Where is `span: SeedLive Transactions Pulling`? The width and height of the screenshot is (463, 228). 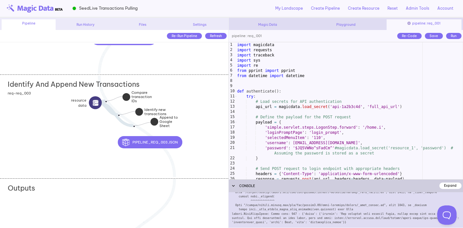
span: SeedLive Transactions Pulling is located at coordinates (108, 8).